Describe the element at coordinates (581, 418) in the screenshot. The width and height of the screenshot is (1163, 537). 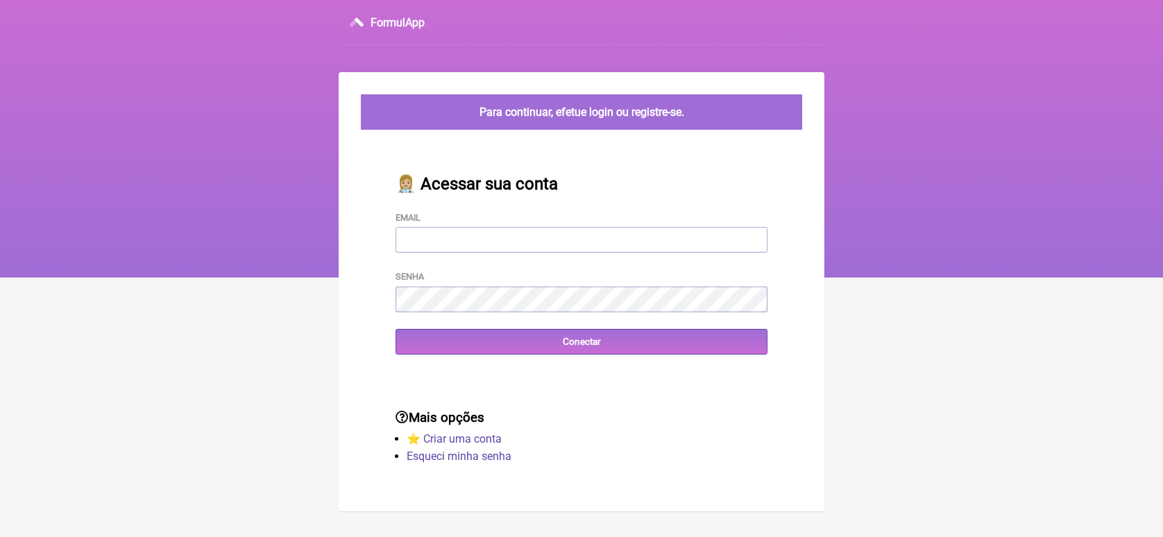
I see `h3: Mais opções` at that location.